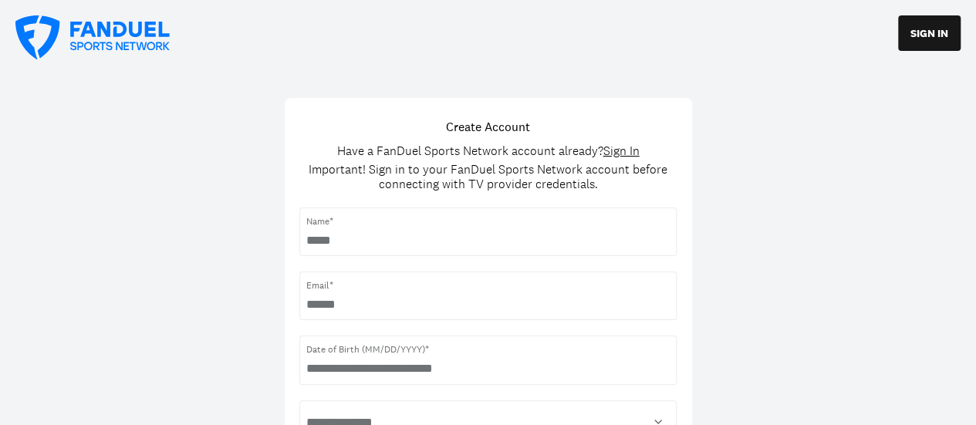 This screenshot has width=976, height=425. I want to click on span: Sign In, so click(621, 150).